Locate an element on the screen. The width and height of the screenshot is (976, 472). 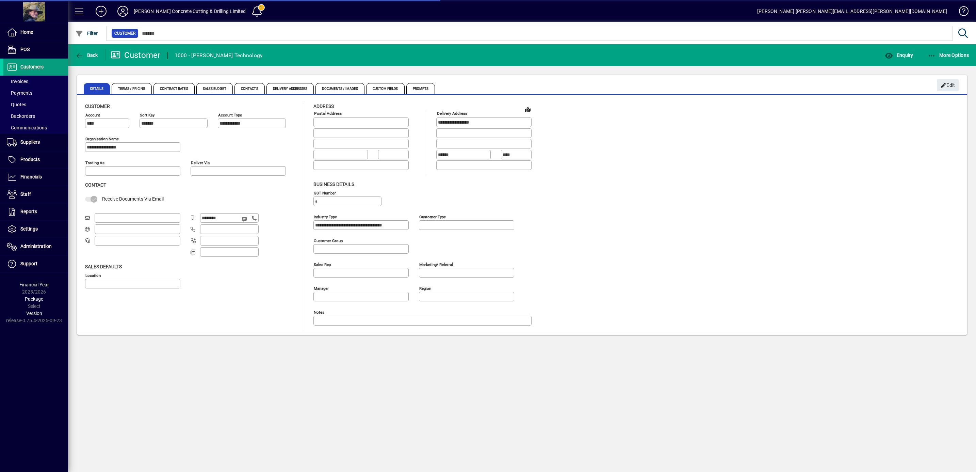
button: Send SMS is located at coordinates (245, 219).